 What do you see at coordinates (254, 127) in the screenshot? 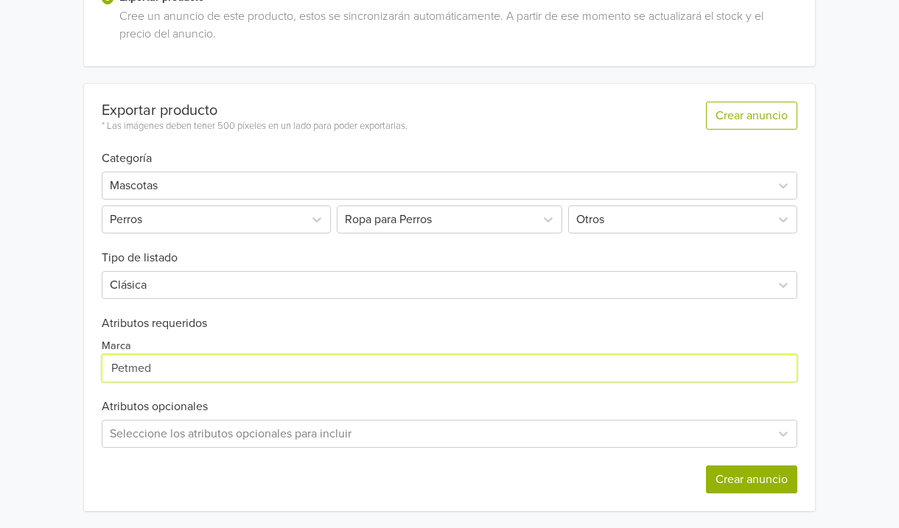
I see `div: * Las imágenes deben tener 500 píxeles en un lado para poder exportarlas.` at bounding box center [254, 127].